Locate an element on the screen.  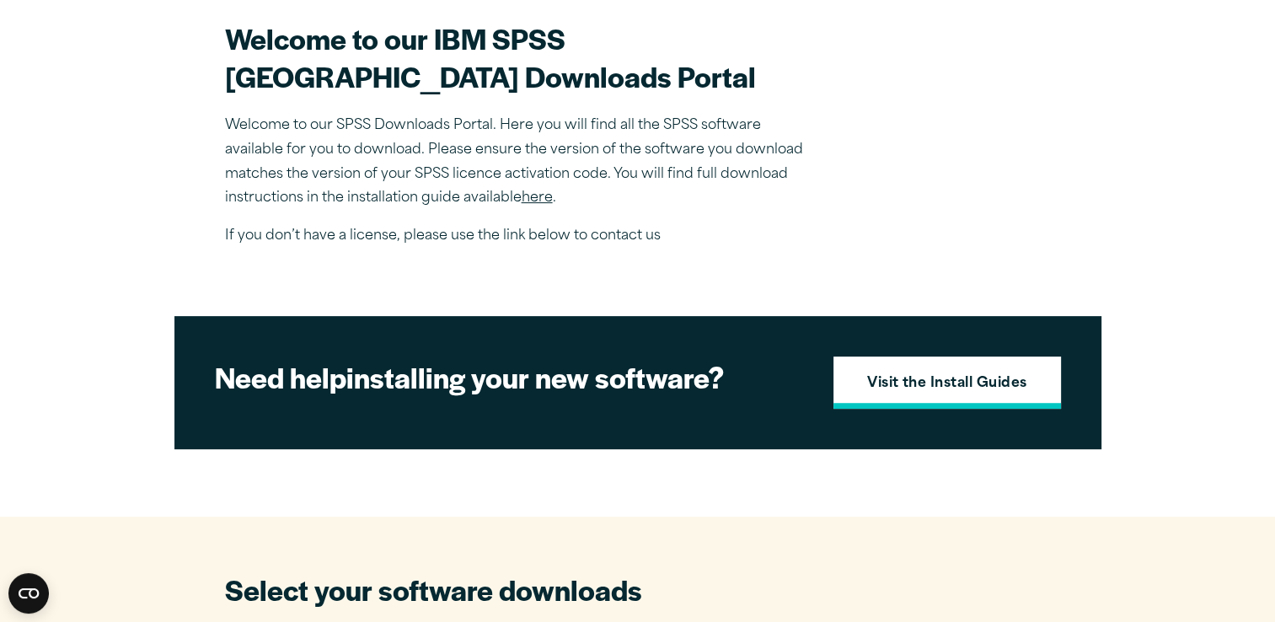
p: If you don’t have a license, please use the link below to contact us is located at coordinates (520, 236).